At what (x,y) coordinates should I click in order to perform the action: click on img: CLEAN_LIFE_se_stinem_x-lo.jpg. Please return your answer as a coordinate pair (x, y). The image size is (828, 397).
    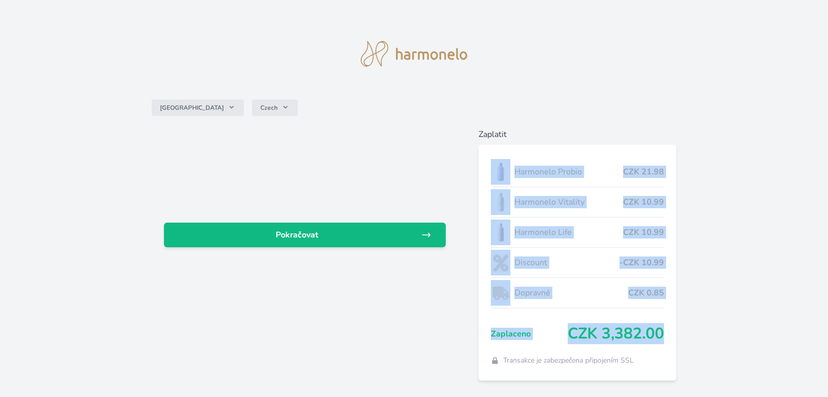
    Looking at the image, I should click on (501, 232).